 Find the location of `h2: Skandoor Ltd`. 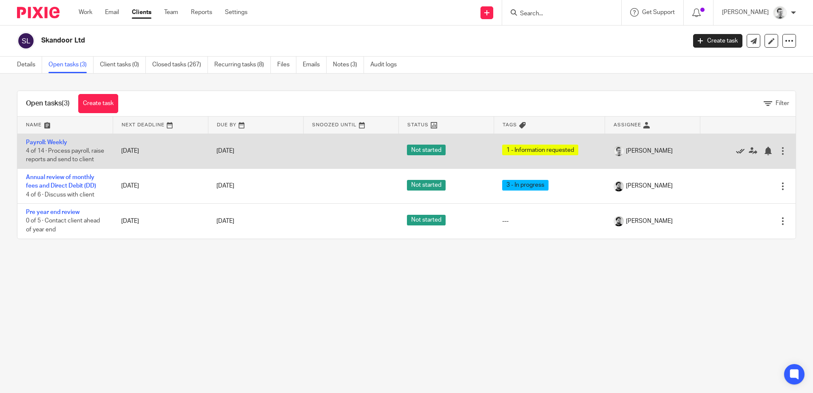

h2: Skandoor Ltd is located at coordinates (297, 40).